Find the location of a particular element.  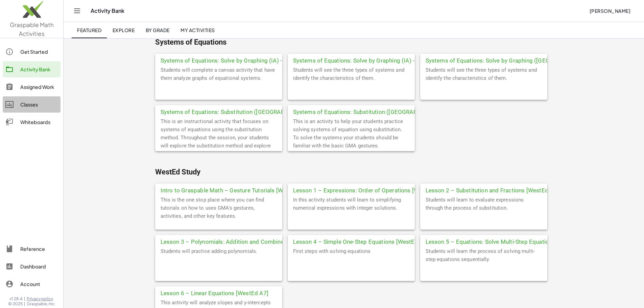

span: Graspable Math Activities is located at coordinates (32, 29).